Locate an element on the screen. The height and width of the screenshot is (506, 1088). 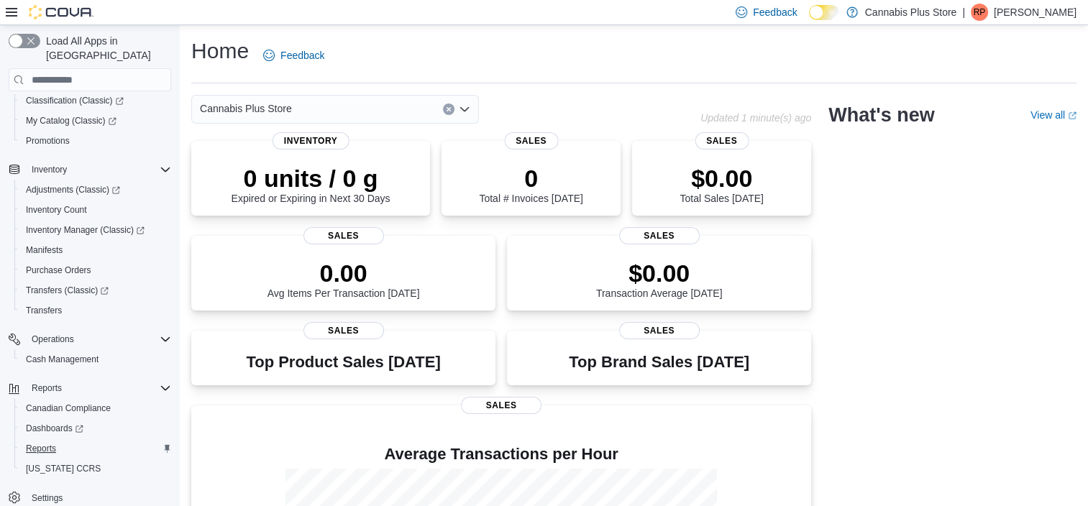
a: Transfers is located at coordinates (44, 311).